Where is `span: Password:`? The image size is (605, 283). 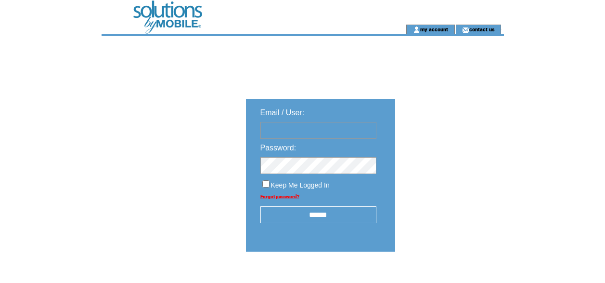
span: Password: is located at coordinates (278, 147).